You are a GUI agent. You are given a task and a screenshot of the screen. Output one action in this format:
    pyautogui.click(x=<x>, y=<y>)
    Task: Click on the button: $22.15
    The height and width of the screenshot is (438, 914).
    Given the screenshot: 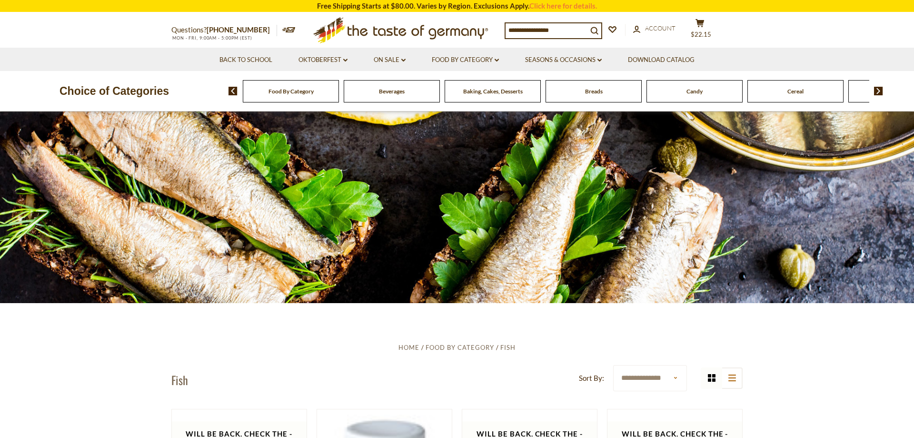 What is the action you would take?
    pyautogui.click(x=700, y=30)
    